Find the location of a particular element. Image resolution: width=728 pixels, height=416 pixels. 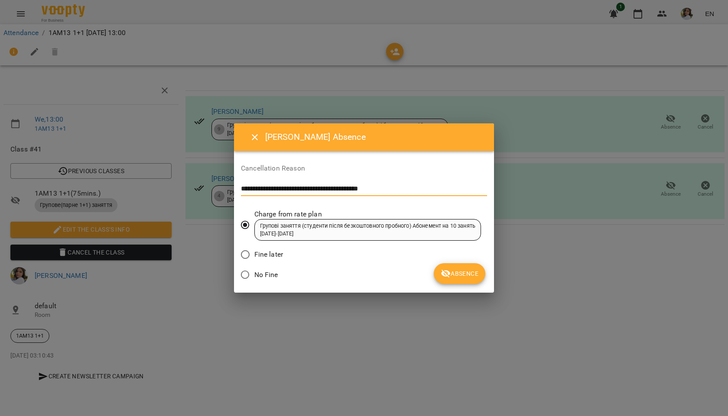

span: Fine later is located at coordinates (268, 255).